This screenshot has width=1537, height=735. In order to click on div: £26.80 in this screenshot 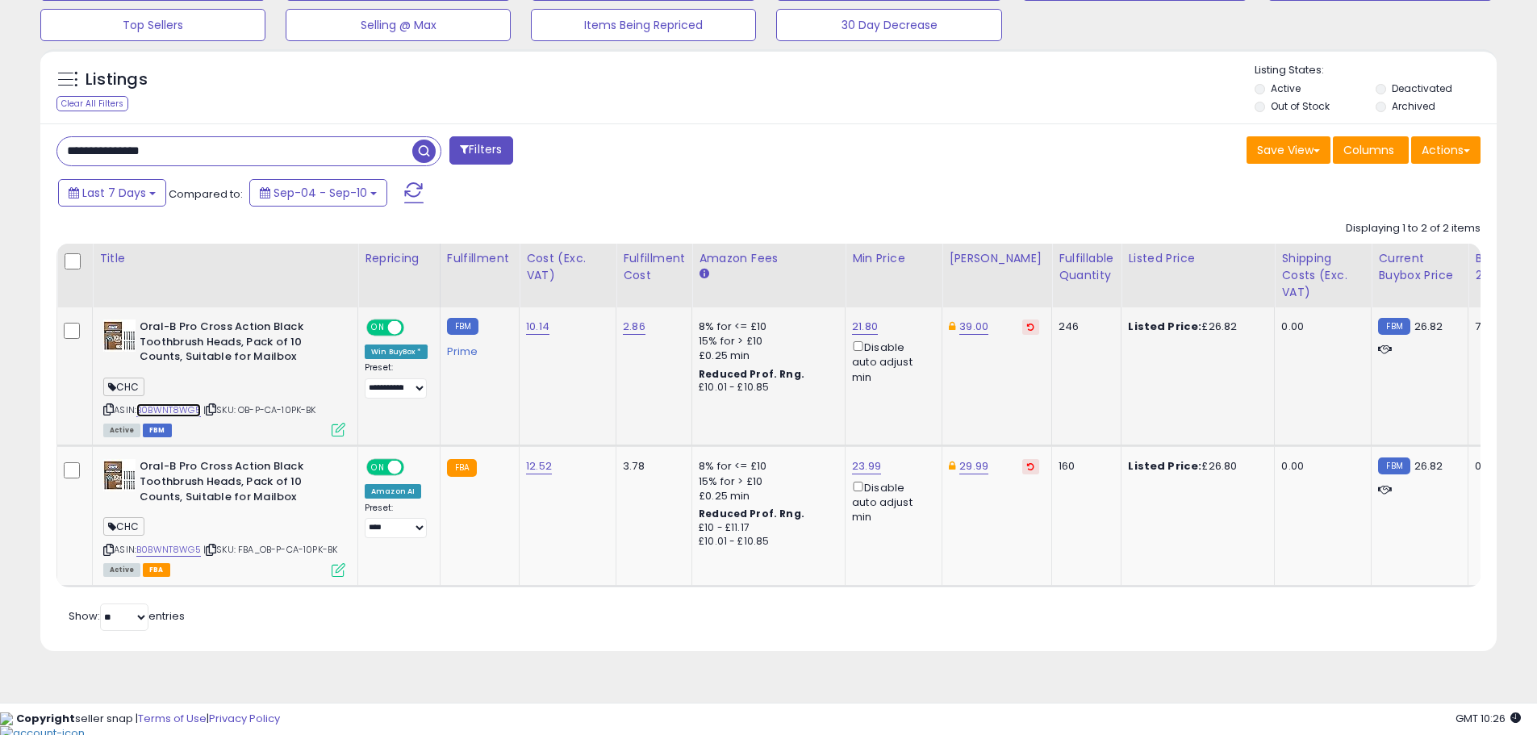, I will do `click(1195, 466)`.